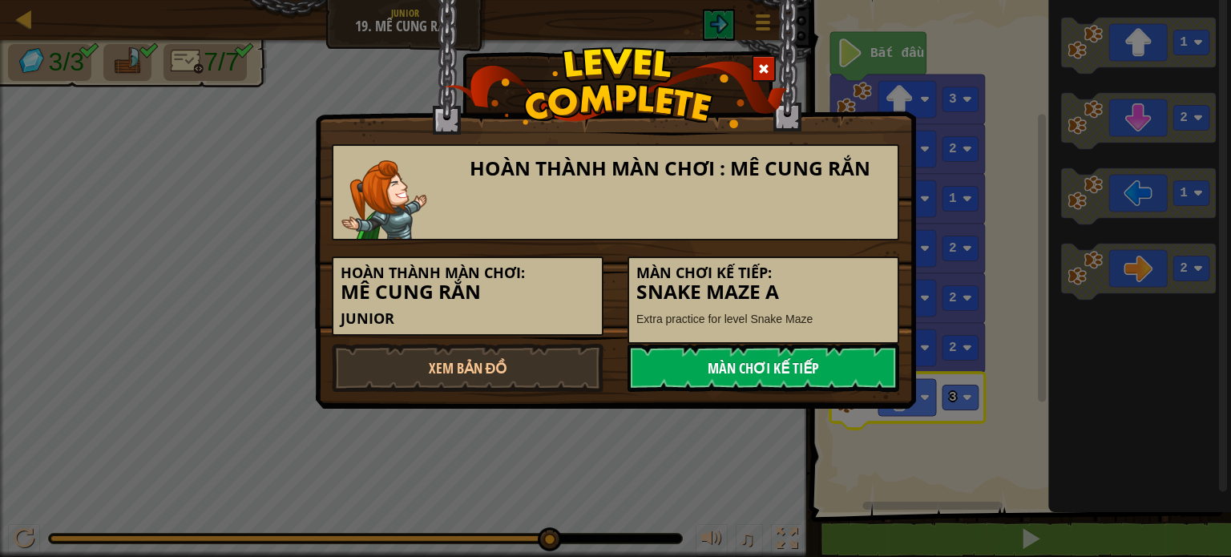 The width and height of the screenshot is (1231, 557). I want to click on img: level_complete.png, so click(615, 87).